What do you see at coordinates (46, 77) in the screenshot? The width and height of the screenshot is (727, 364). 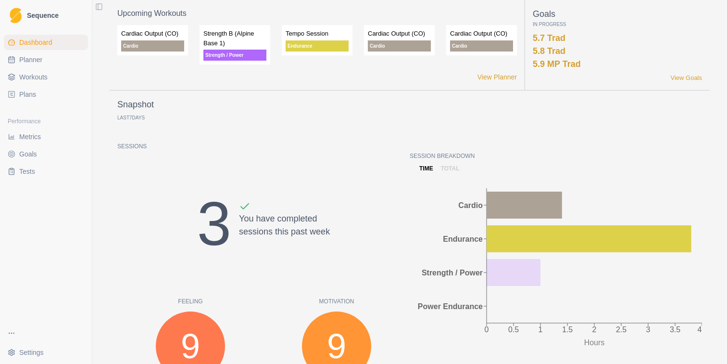 I see `a: Workouts` at bounding box center [46, 77].